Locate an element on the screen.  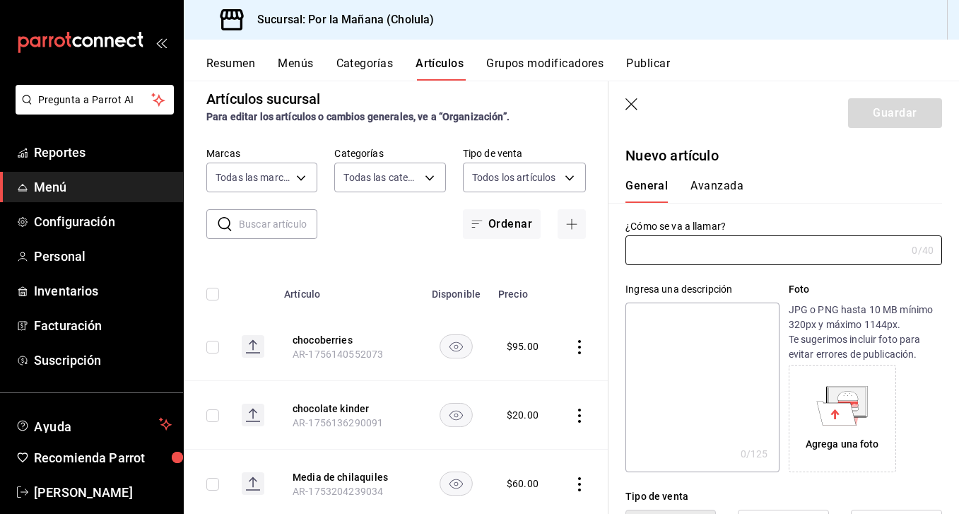
button: Resumen is located at coordinates (230, 69).